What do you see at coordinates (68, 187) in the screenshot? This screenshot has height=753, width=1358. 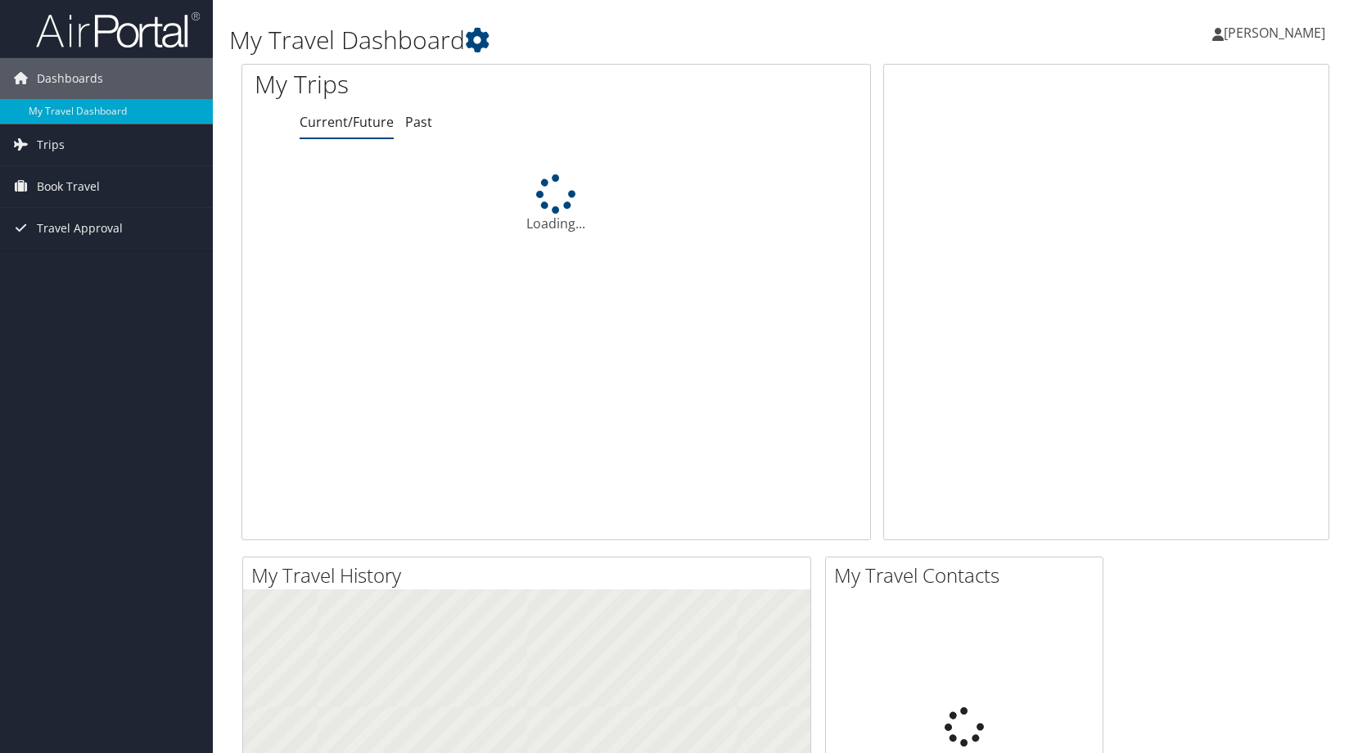 I see `span: Book Travel` at bounding box center [68, 187].